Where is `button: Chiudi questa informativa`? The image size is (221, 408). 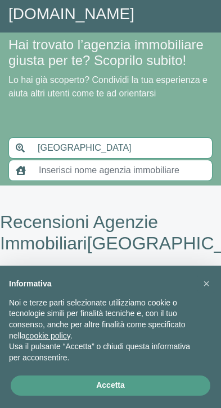
button: Chiudi questa informativa is located at coordinates (206, 284).